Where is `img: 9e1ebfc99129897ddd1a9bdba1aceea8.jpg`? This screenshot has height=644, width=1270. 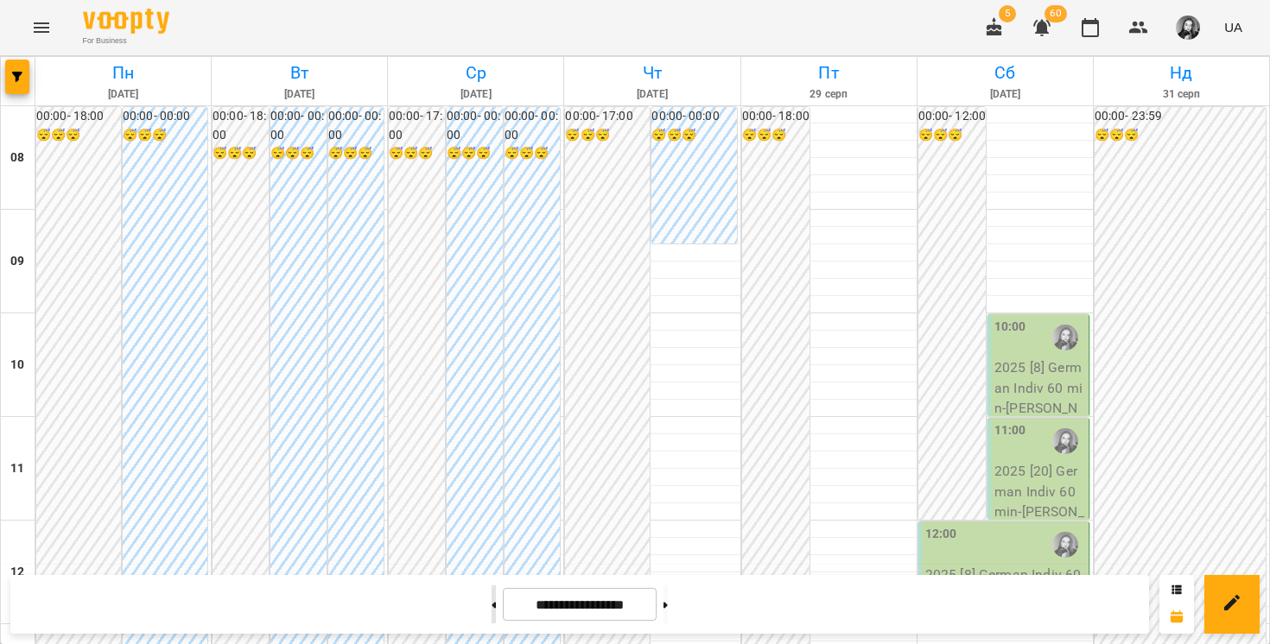 img: 9e1ebfc99129897ddd1a9bdba1aceea8.jpg is located at coordinates (1188, 28).